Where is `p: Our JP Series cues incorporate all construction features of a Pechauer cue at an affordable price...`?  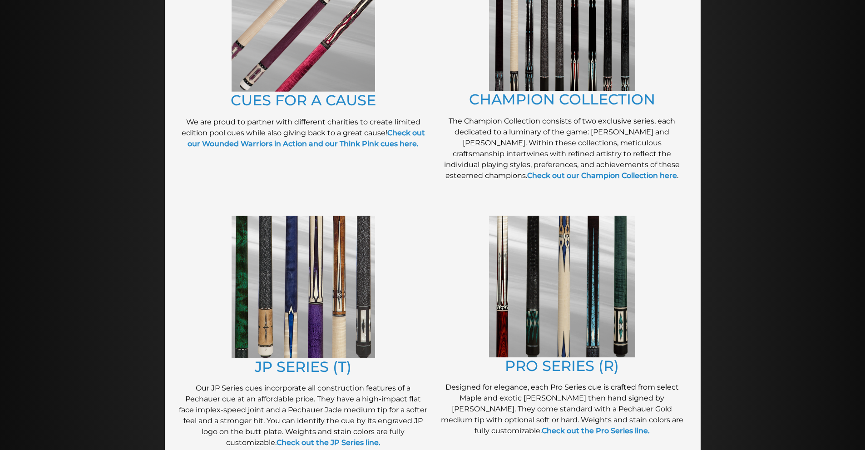
p: Our JP Series cues incorporate all construction features of a Pechauer cue at an affordable price... is located at coordinates (303, 415).